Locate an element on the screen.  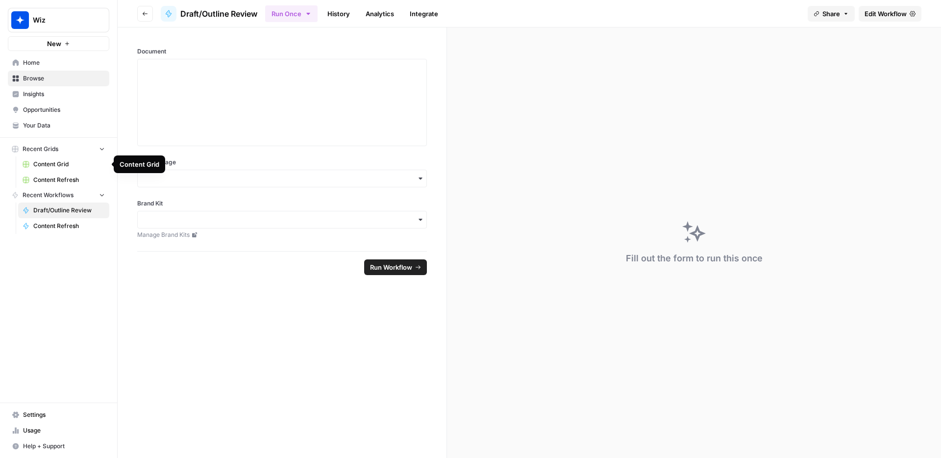
span: Wiz is located at coordinates (62, 20).